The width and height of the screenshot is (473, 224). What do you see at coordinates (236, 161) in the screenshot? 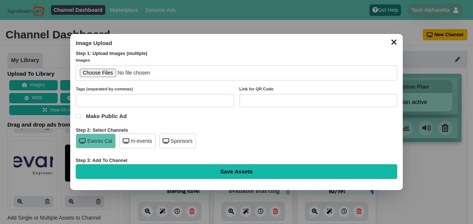
I see `div: Step 3: Add To Channel` at bounding box center [236, 161].